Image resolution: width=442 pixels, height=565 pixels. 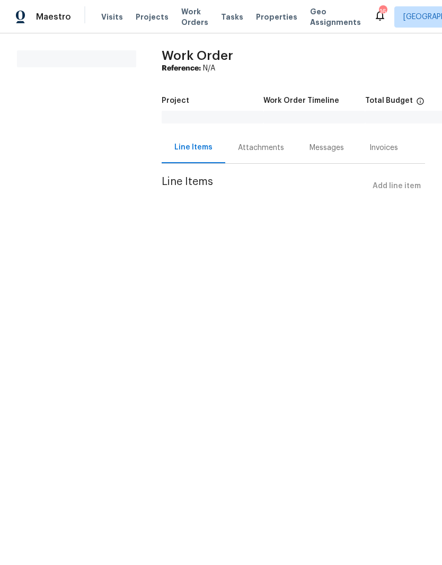 What do you see at coordinates (176, 101) in the screenshot?
I see `h5: Project` at bounding box center [176, 101].